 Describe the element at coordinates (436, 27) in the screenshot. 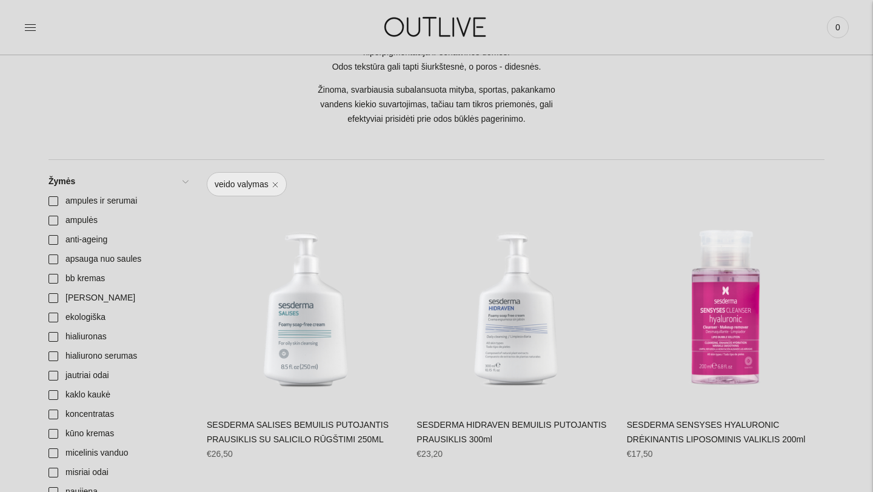

I see `img: OUTLIVE` at that location.